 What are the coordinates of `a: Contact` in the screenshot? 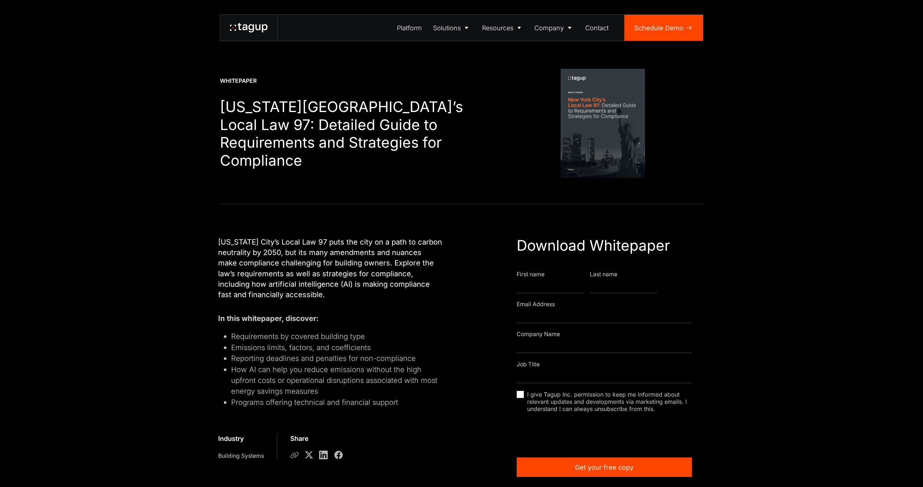 It's located at (597, 28).